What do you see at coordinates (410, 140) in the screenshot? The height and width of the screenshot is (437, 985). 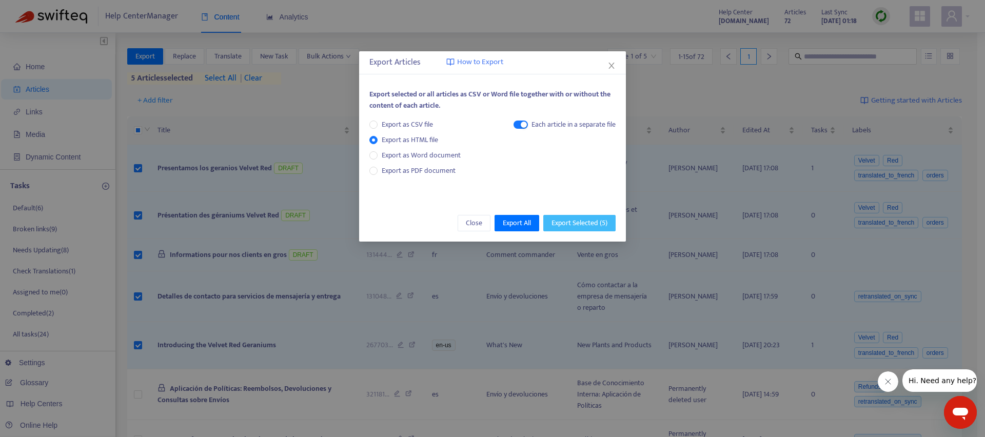 I see `span: Export as HTML file` at bounding box center [410, 140].